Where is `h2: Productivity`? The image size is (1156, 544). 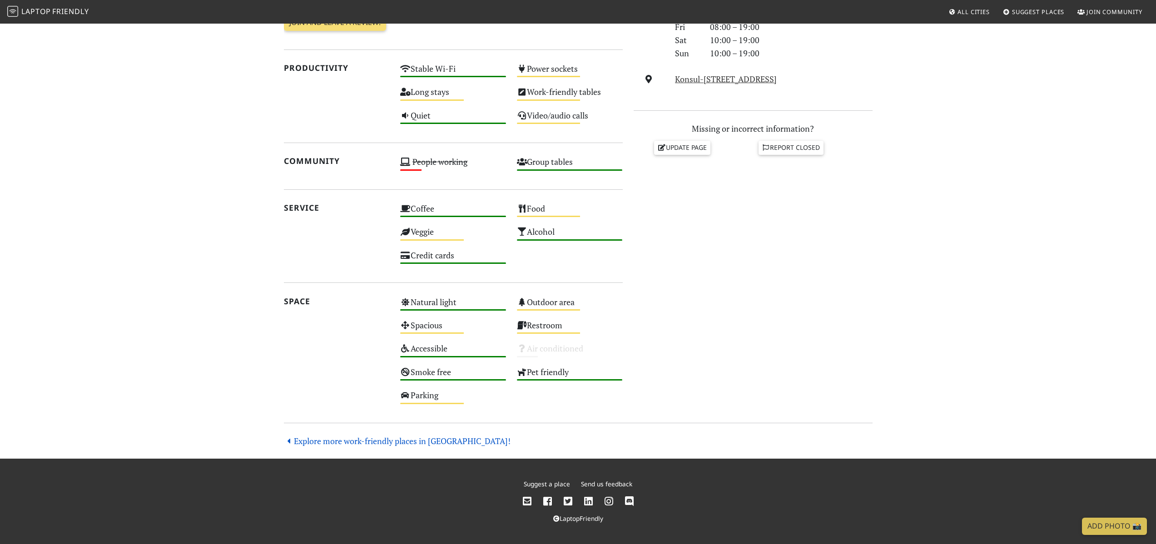
h2: Productivity is located at coordinates (337, 68).